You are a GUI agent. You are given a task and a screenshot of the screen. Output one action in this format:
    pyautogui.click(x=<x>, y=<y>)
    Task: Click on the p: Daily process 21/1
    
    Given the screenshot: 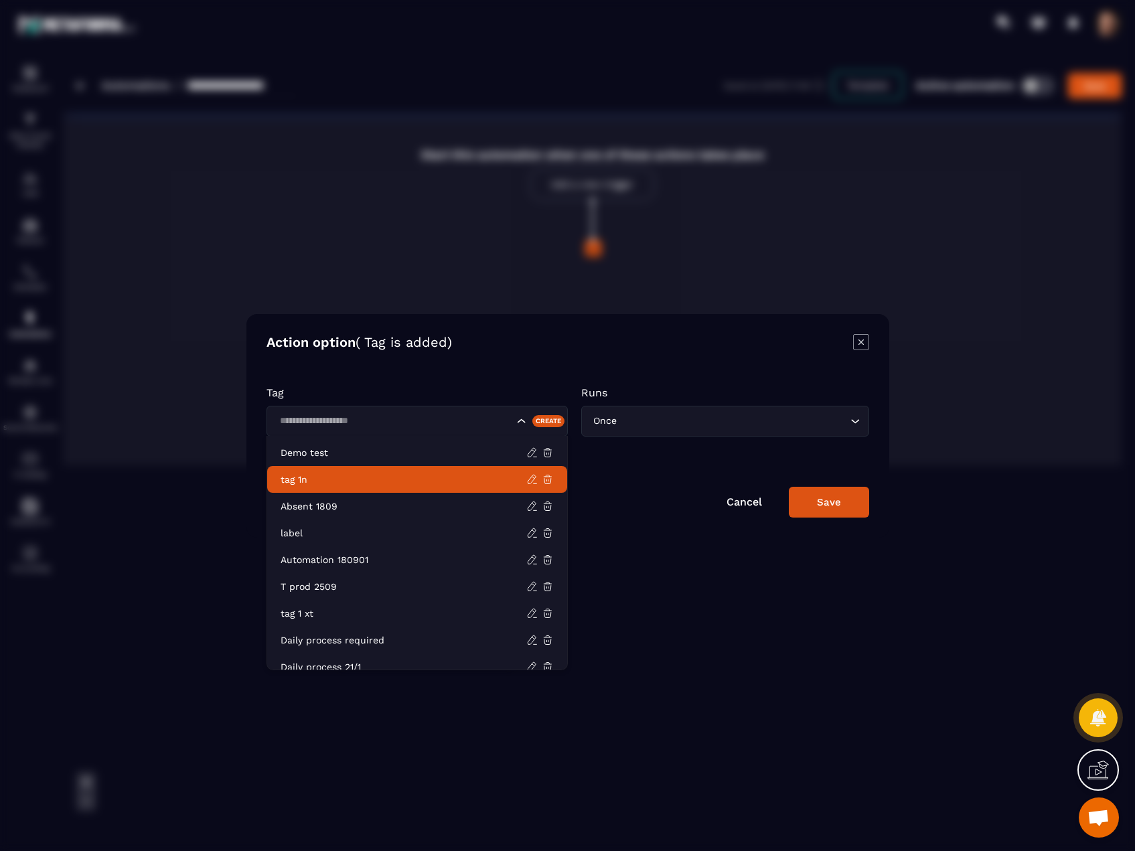 What is the action you would take?
    pyautogui.click(x=403, y=667)
    